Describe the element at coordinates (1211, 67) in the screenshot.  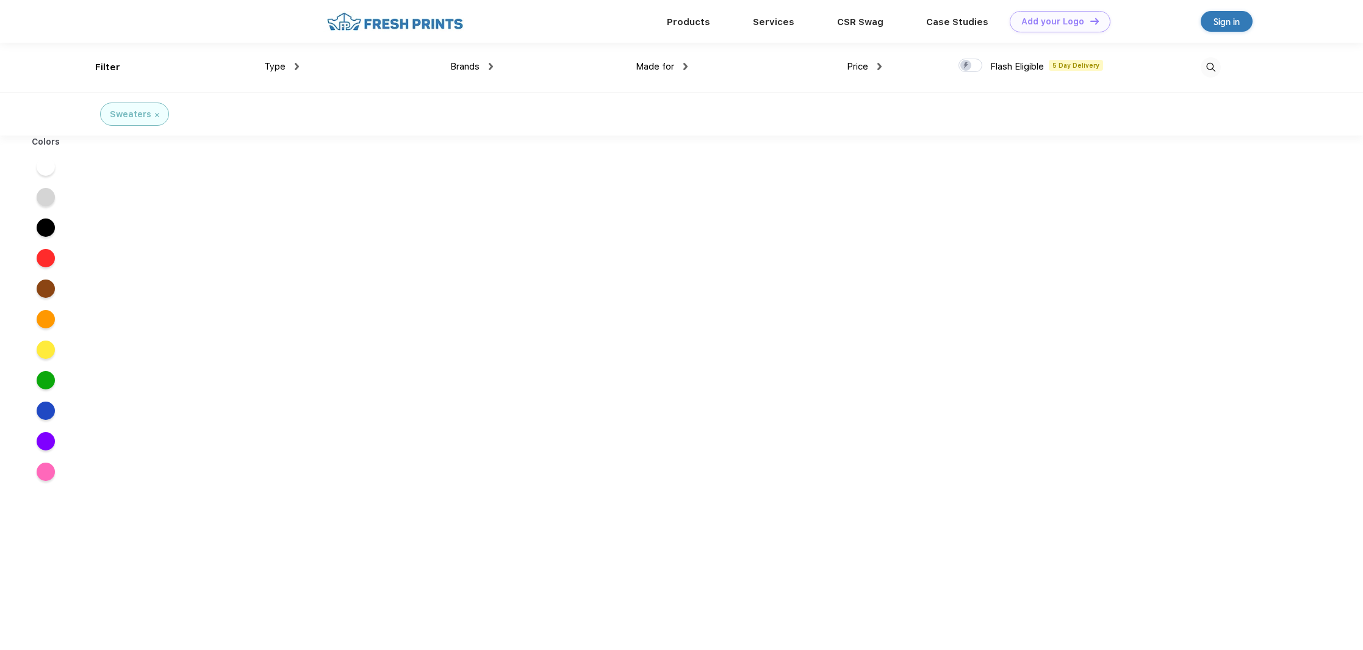
I see `img: desktop_search.svg` at that location.